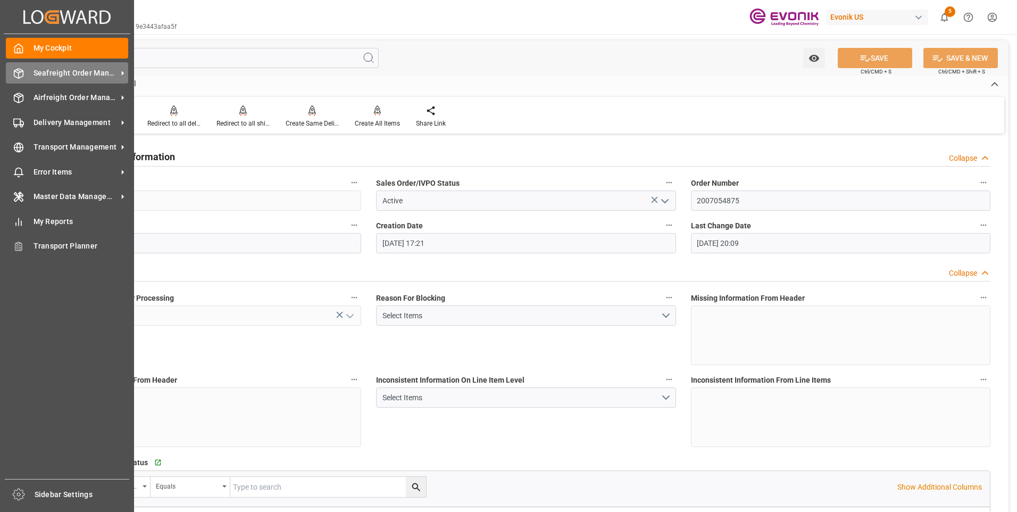  What do you see at coordinates (81, 221) in the screenshot?
I see `span: My Reports` at bounding box center [81, 221].